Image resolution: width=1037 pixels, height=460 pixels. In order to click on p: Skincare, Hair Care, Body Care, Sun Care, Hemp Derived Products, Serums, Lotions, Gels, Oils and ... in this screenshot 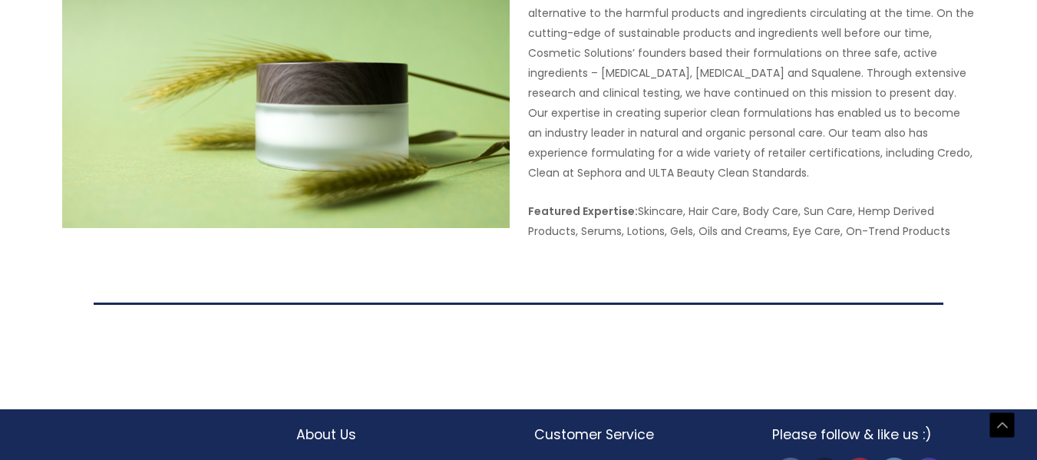, I will do `click(752, 221)`.